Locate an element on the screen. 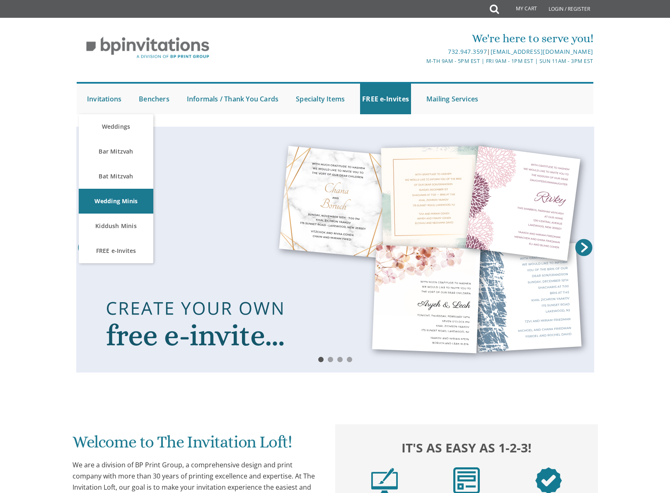  a: Bat Mitzvah is located at coordinates (116, 176).